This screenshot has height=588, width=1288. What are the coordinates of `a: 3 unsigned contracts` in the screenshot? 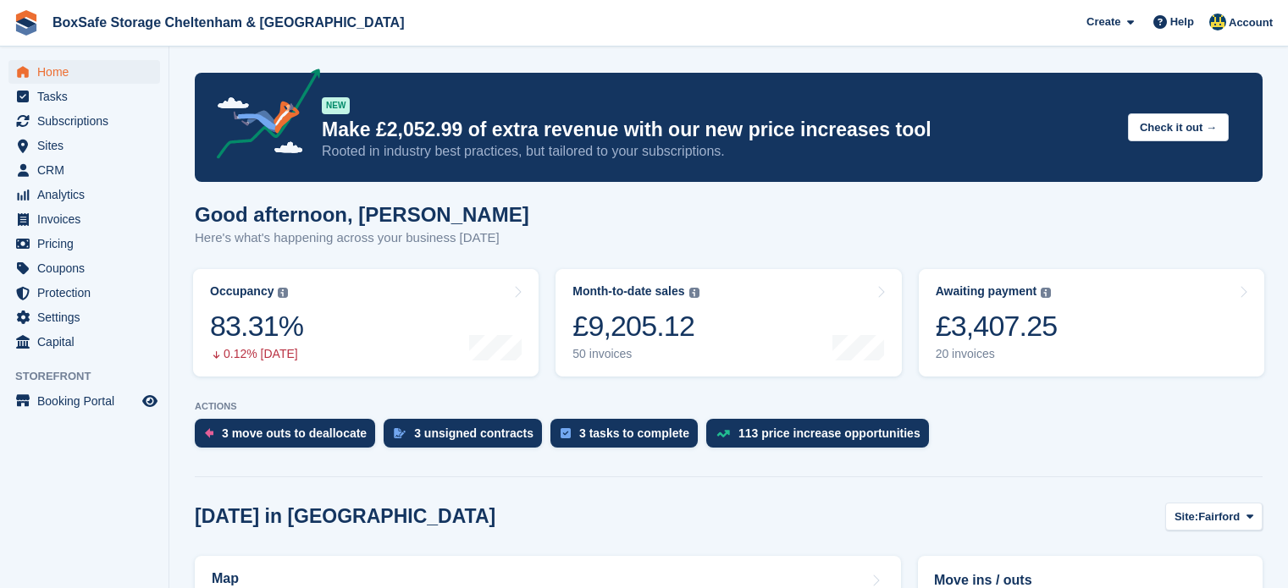 It's located at (466, 438).